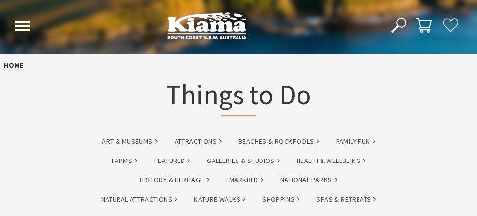 This screenshot has width=477, height=216. What do you see at coordinates (172, 161) in the screenshot?
I see `a: Featured` at bounding box center [172, 161].